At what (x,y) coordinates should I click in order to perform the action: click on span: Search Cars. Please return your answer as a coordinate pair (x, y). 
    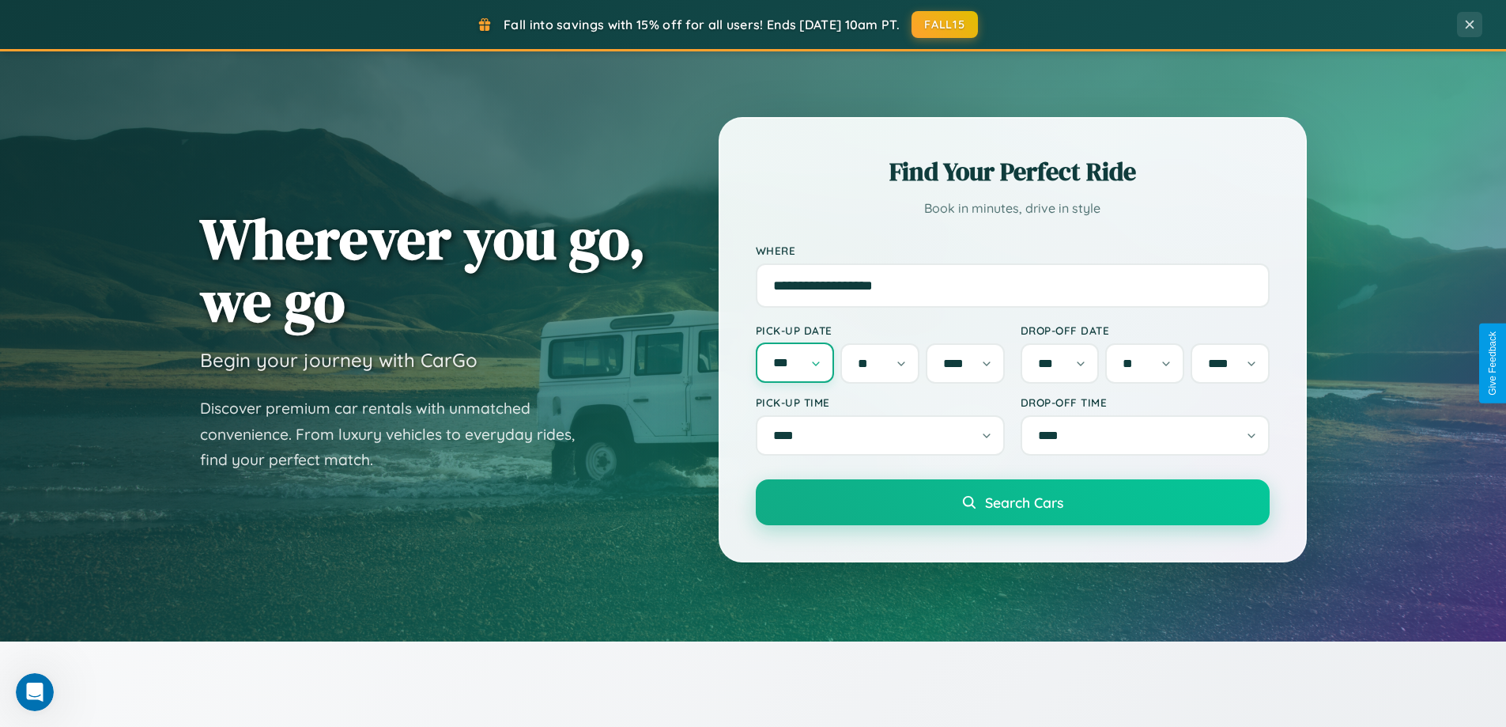
    Looking at the image, I should click on (1024, 502).